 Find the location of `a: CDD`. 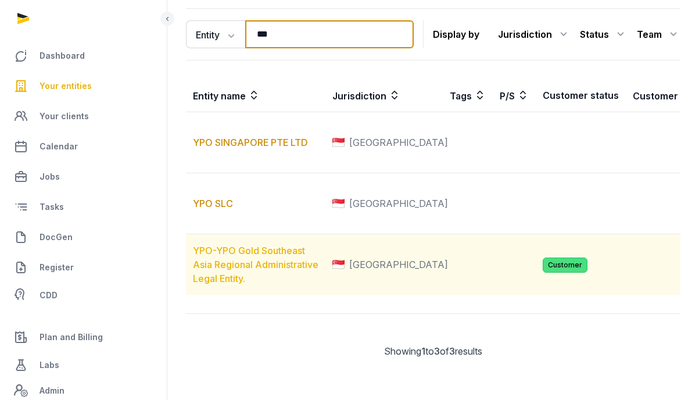

a: CDD is located at coordinates (83, 295).